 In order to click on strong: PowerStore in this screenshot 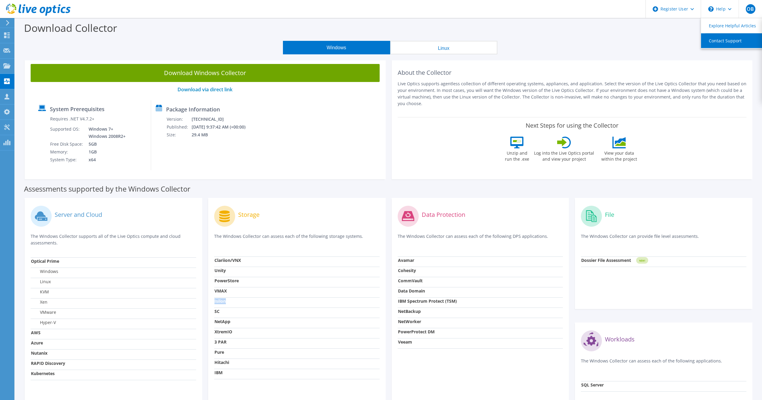, I will do `click(226, 280)`.